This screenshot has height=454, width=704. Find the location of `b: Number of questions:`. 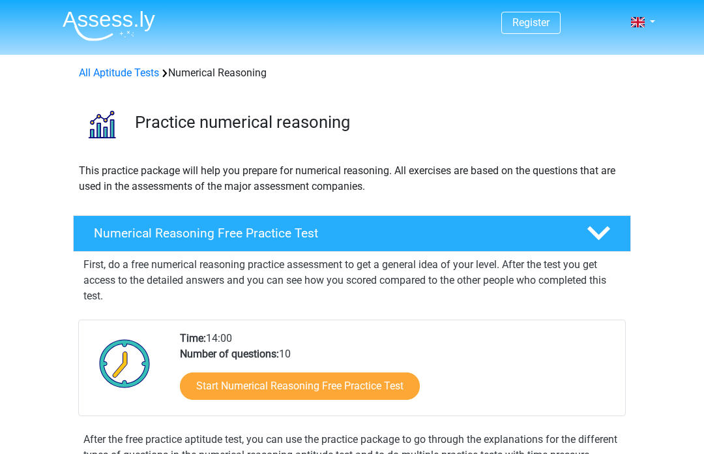

b: Number of questions: is located at coordinates (229, 353).